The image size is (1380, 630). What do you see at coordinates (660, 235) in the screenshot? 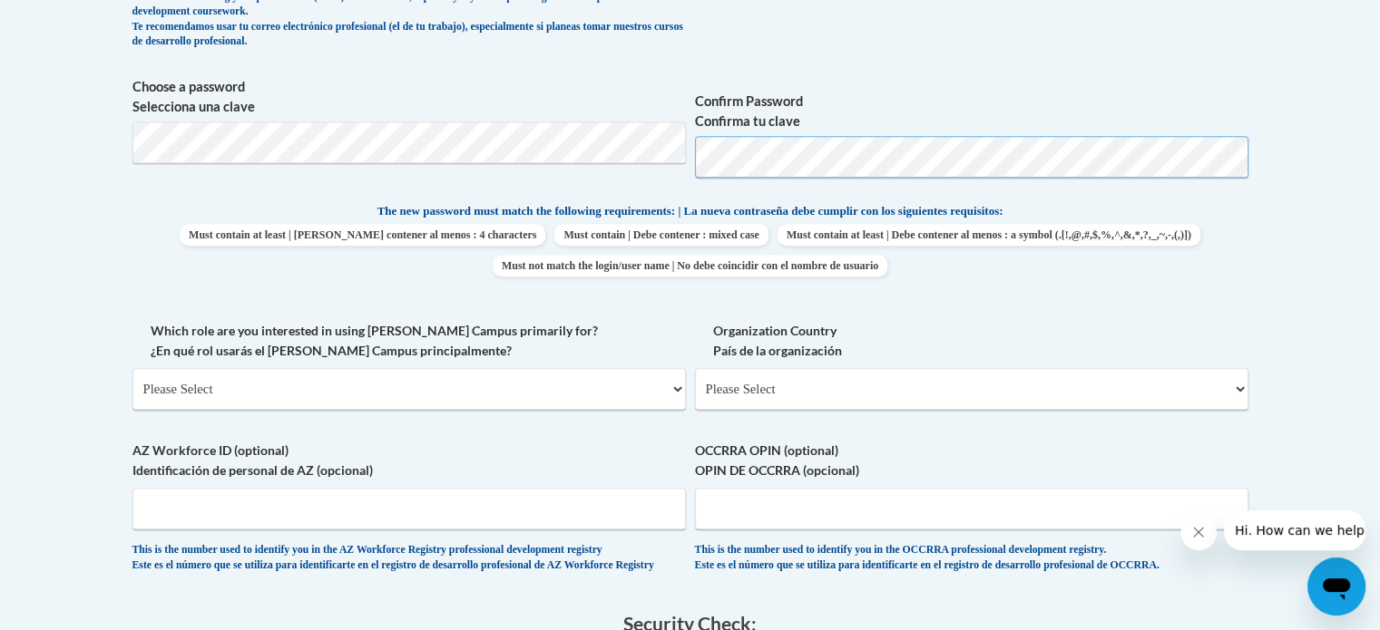
I see `span: Must contain | Debe contener : mixed case` at bounding box center [660, 235].